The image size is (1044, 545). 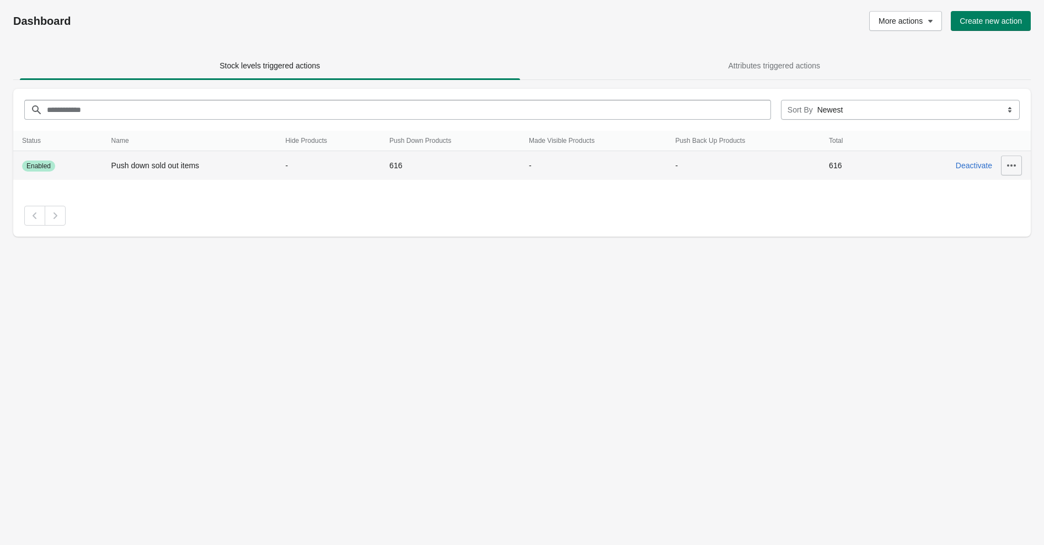 I want to click on span: Push down sold out items, so click(x=156, y=165).